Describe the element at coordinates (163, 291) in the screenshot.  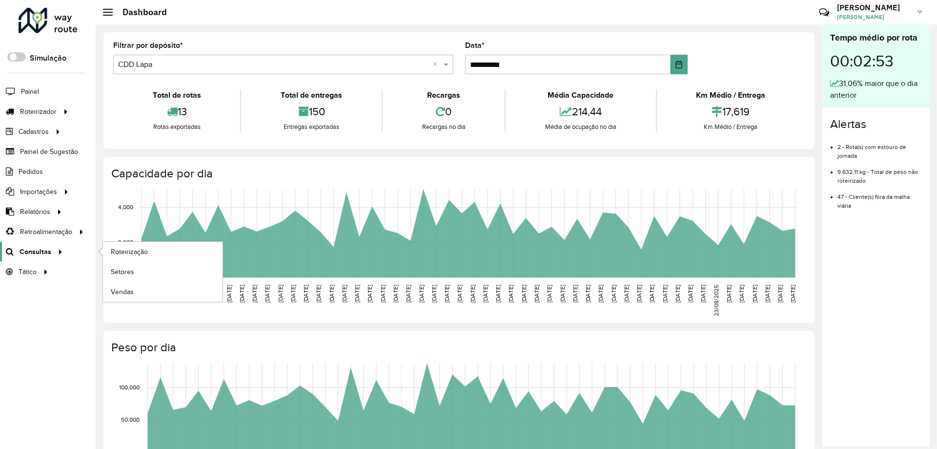
I see `a: Vendas` at that location.